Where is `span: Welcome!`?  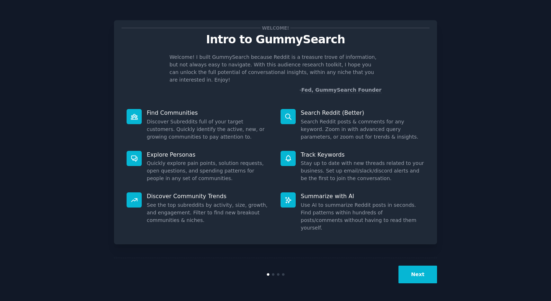
span: Welcome! is located at coordinates (276, 28).